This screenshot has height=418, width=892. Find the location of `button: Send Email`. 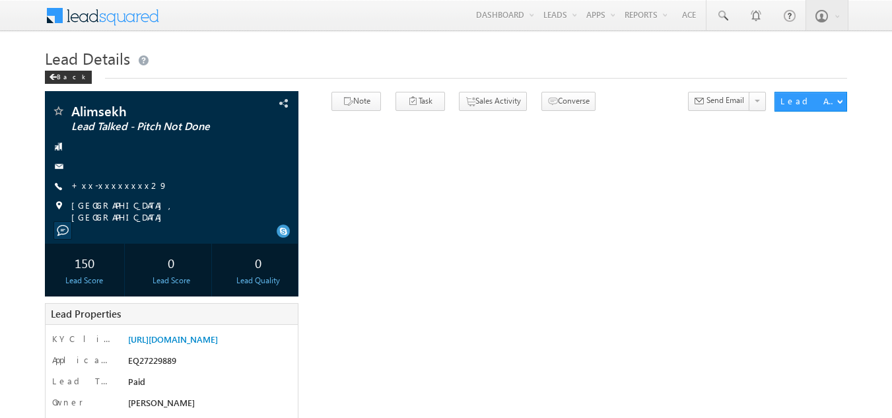

button: Send Email is located at coordinates (719, 101).